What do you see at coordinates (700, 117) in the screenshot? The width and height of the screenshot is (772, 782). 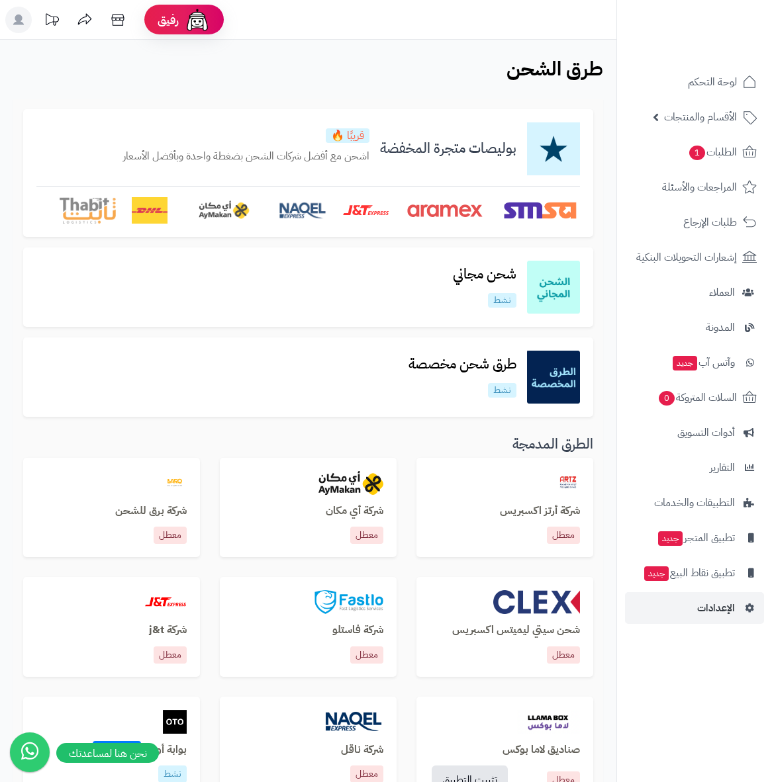 I see `span: الأقسام والمنتجات` at bounding box center [700, 117].